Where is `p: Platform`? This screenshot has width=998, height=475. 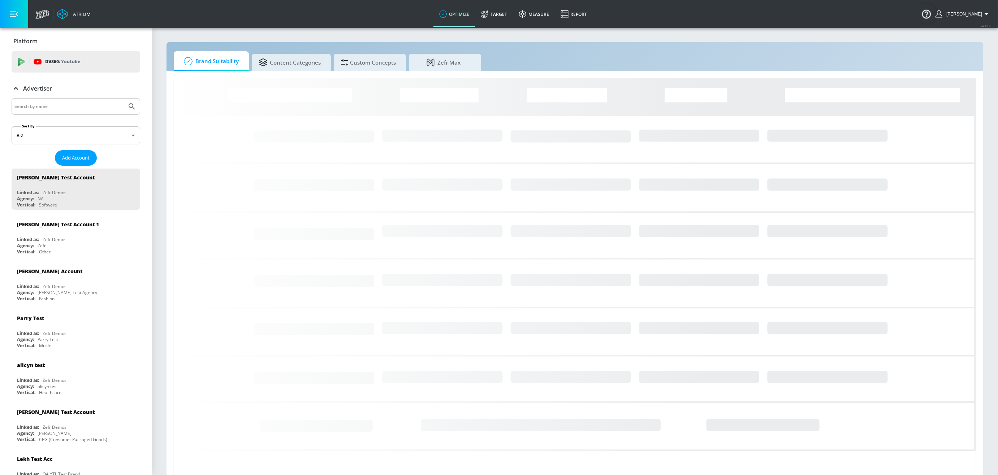
p: Platform is located at coordinates (25, 41).